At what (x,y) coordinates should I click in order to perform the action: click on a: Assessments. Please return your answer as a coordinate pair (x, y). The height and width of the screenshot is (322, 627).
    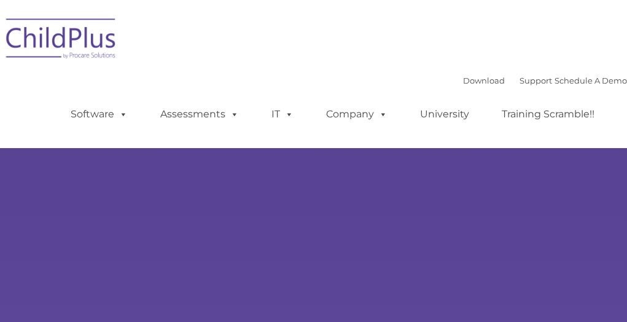
    Looking at the image, I should click on (200, 114).